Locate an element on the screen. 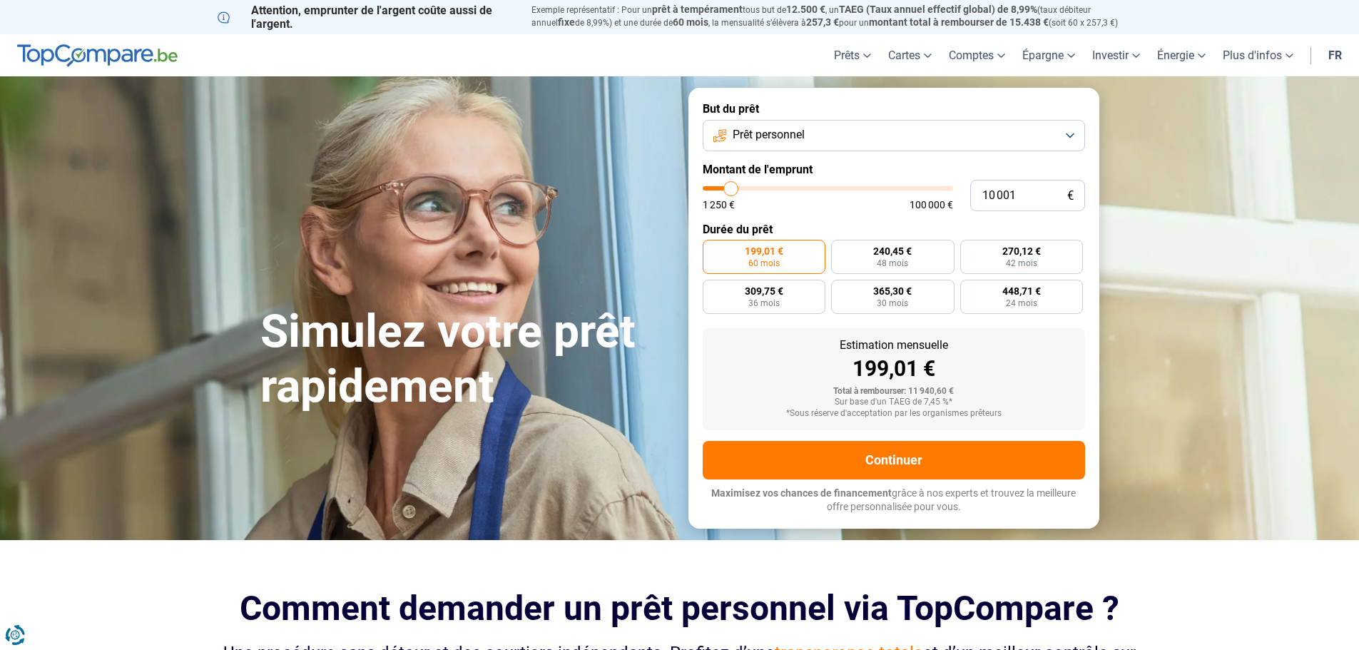 The image size is (1359, 650). div: *Sous réserve d'acceptation par les organismes prêteurs is located at coordinates (894, 414).